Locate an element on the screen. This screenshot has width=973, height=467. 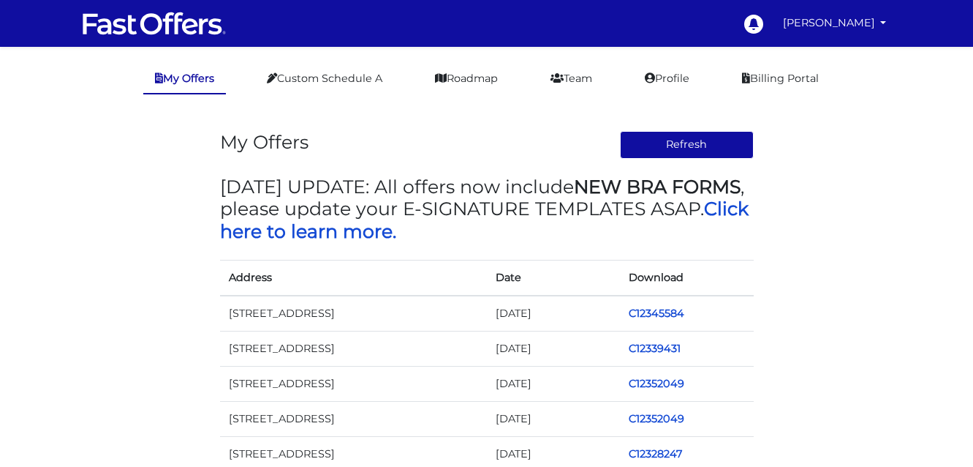
th: Date is located at coordinates (554, 277).